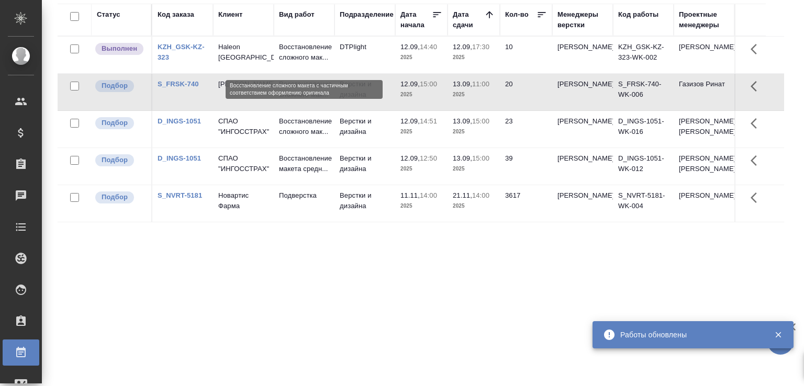 The image size is (804, 386). I want to click on div: Дата сдачи, so click(469, 20).